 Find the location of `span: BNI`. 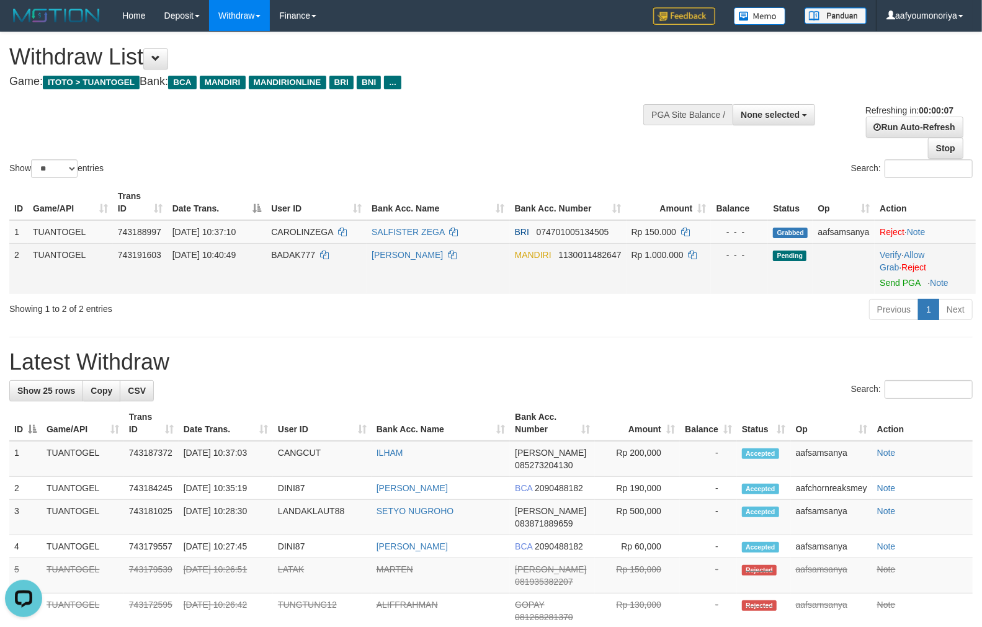

span: BNI is located at coordinates (368, 82).